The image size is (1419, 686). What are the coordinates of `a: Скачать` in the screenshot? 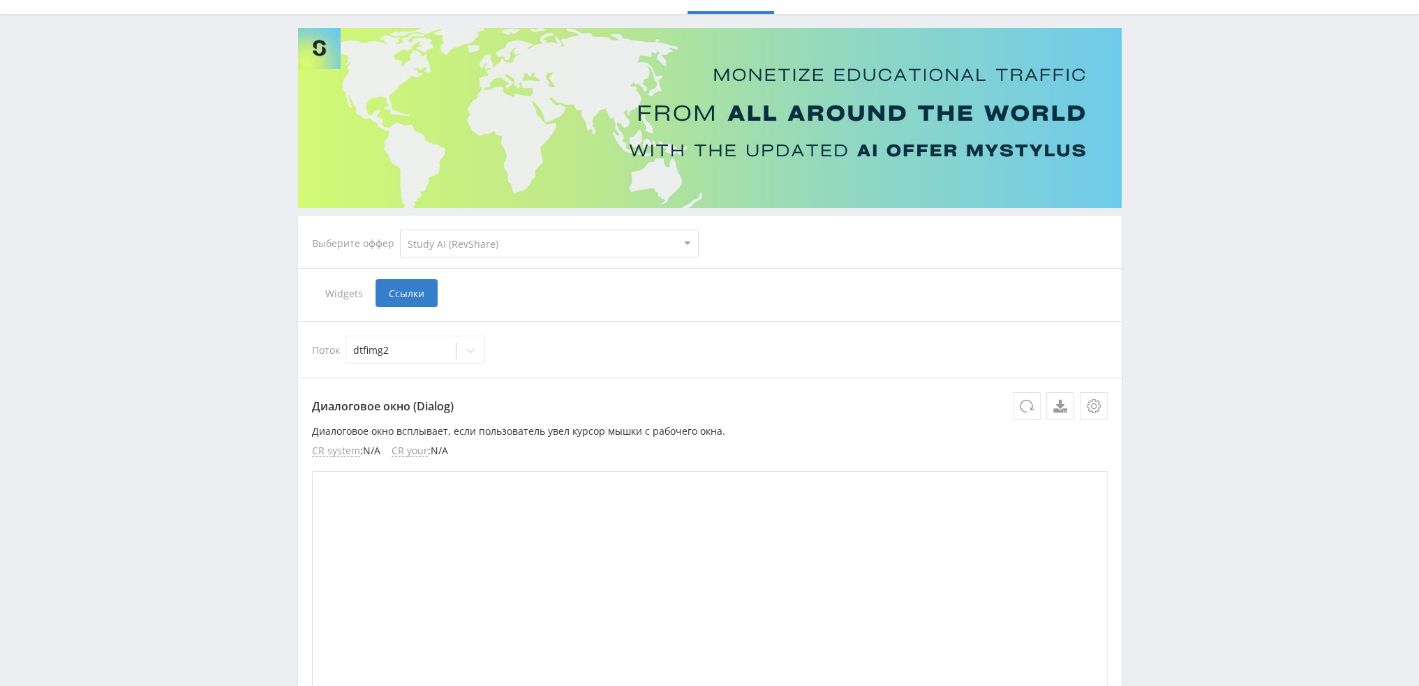 It's located at (1060, 406).